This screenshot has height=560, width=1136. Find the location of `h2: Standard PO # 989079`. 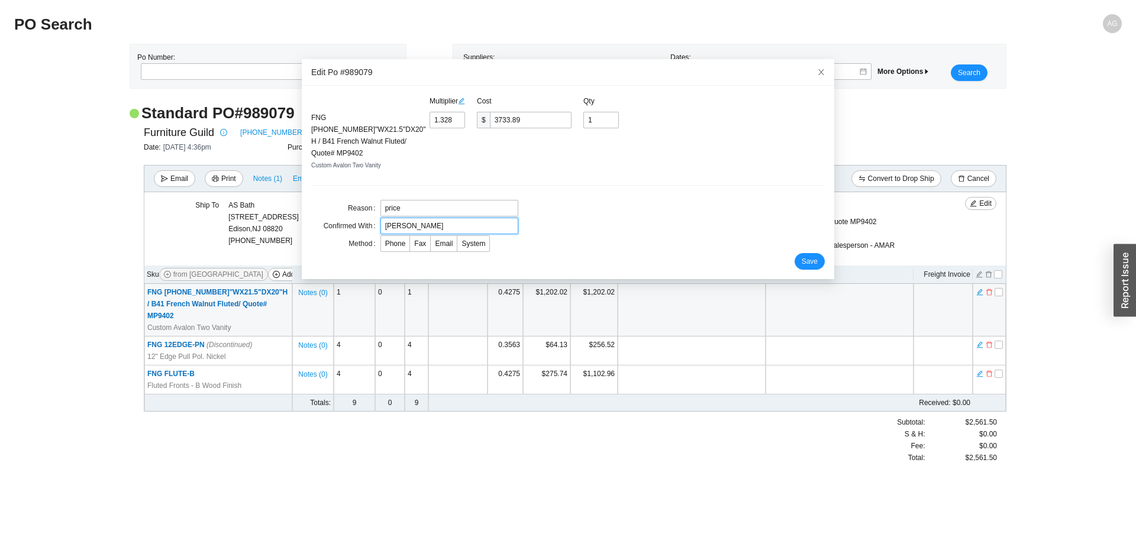

h2: Standard PO # 989079 is located at coordinates (218, 113).